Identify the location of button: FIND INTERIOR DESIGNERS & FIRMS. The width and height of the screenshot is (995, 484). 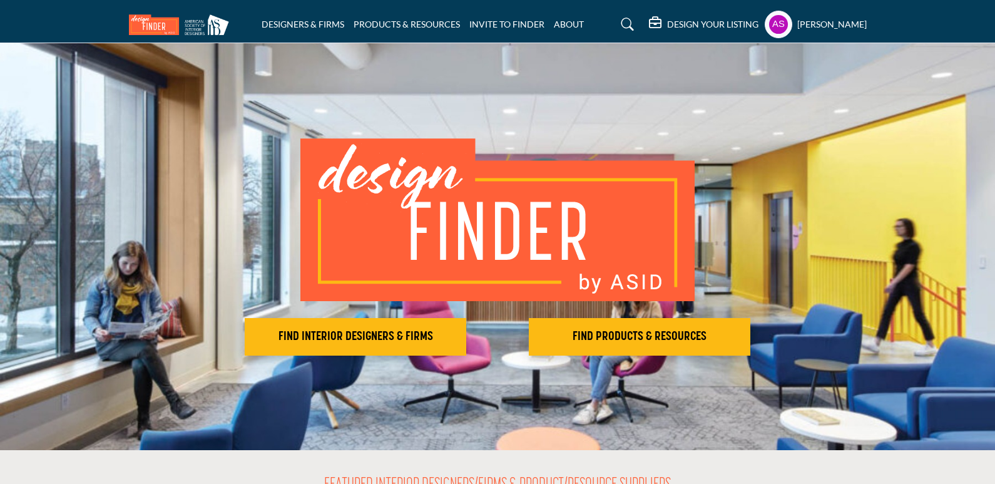
(355, 337).